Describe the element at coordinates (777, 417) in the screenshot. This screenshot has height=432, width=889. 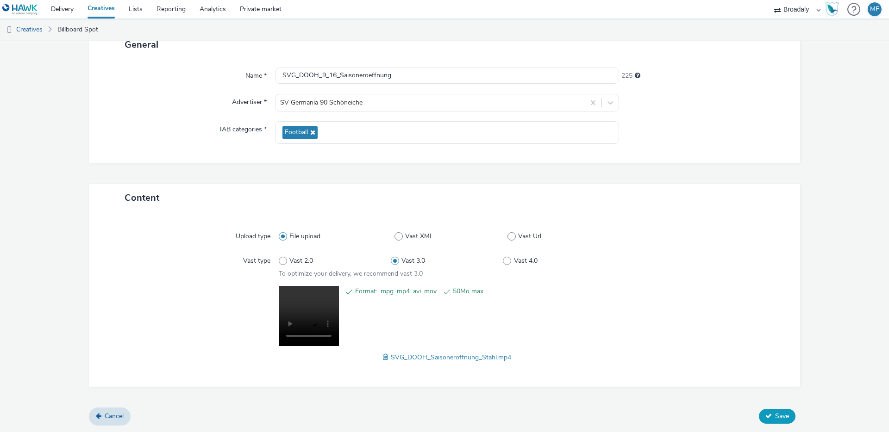
I see `button: Save` at that location.